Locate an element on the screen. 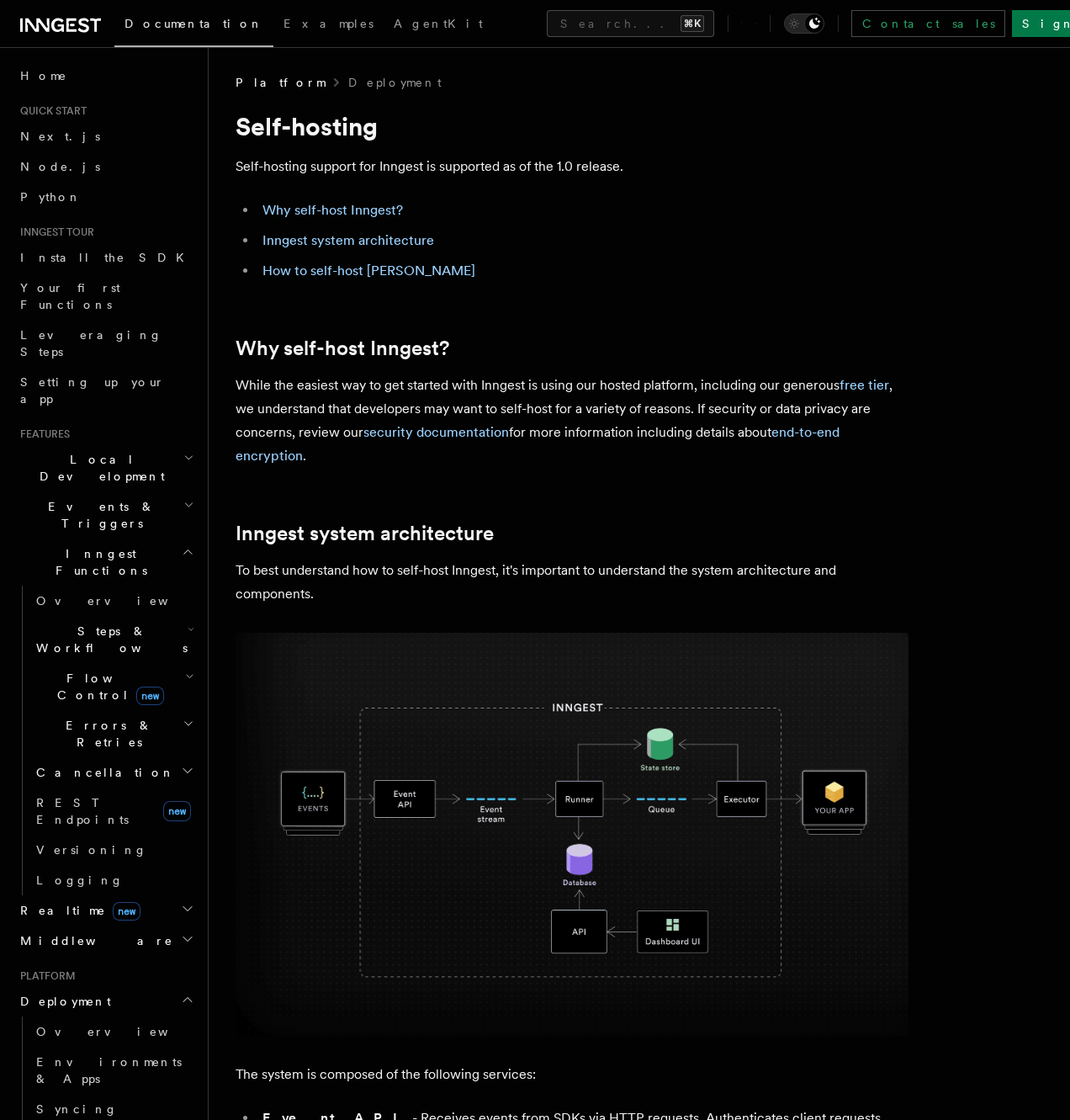 This screenshot has width=1070, height=1120. a: free tier is located at coordinates (864, 384).